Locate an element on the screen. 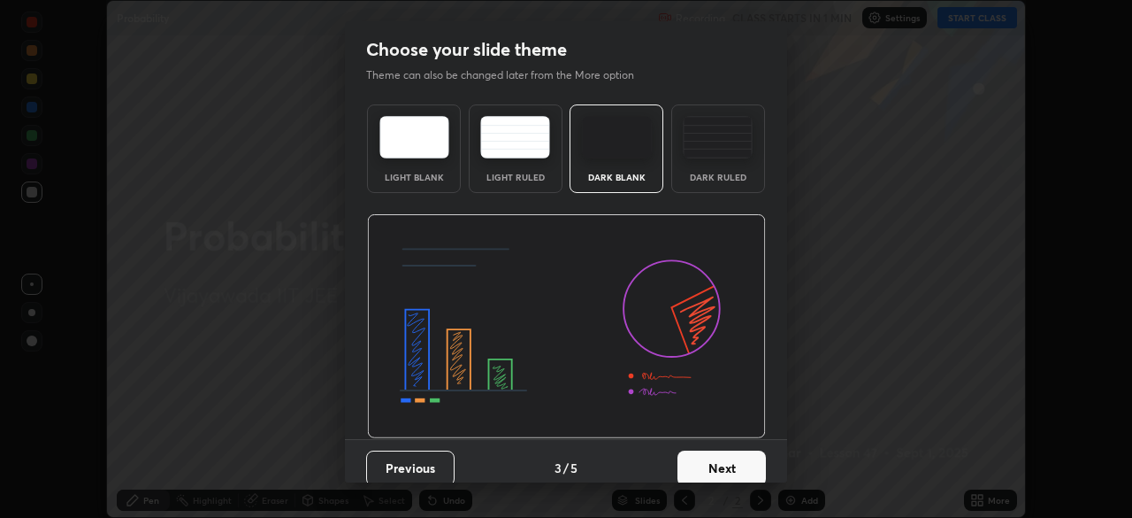 This screenshot has width=1132, height=518. div: Light Blank is located at coordinates (414, 177).